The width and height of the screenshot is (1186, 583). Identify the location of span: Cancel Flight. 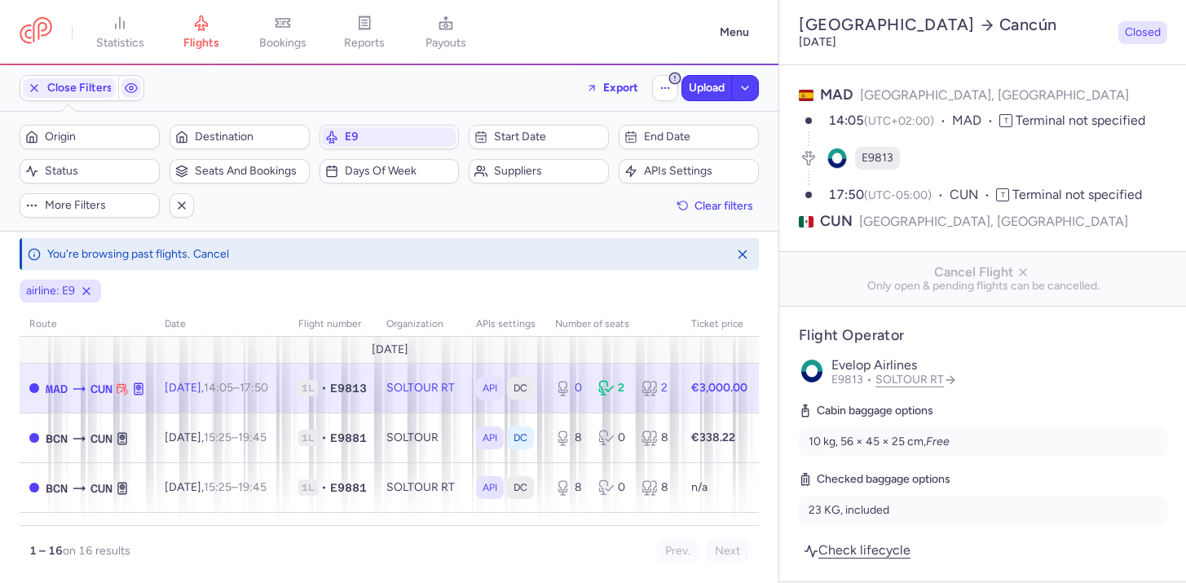
(983, 272).